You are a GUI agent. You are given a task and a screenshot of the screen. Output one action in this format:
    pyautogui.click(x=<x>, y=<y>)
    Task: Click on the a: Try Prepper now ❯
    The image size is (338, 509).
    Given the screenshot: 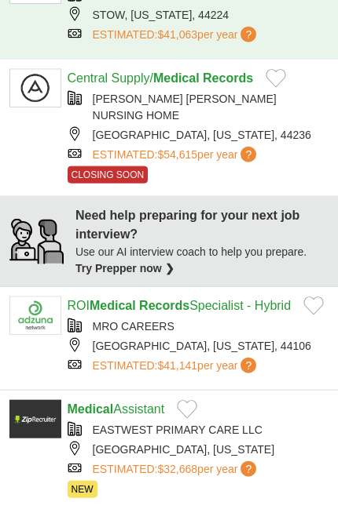 What is the action you would take?
    pyautogui.click(x=125, y=268)
    